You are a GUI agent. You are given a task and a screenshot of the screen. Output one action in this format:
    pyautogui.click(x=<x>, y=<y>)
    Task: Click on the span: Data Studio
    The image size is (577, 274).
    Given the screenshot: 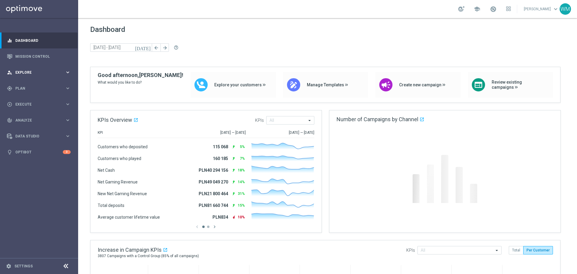 What is the action you would take?
    pyautogui.click(x=40, y=136)
    